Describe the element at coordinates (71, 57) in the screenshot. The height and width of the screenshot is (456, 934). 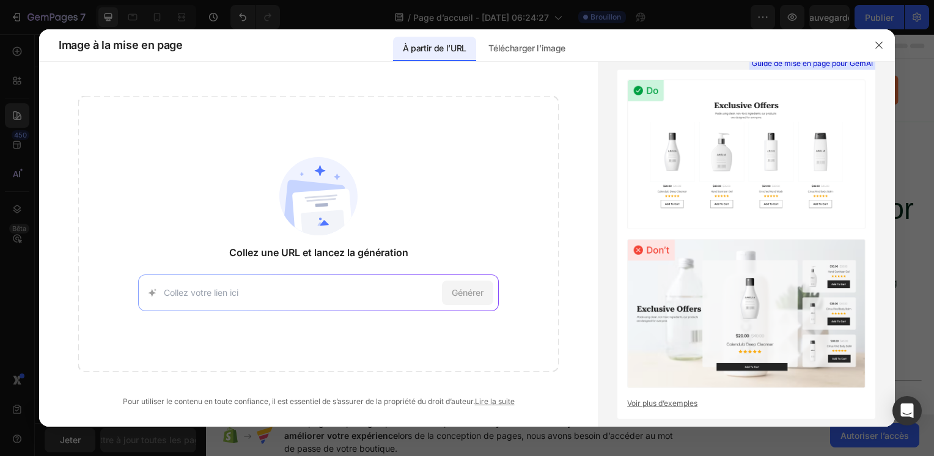
I see `img: gempages_432750572815254551-9ad443ba-fec2-4ecf-bc83-5854d39e22bc.png` at that location.